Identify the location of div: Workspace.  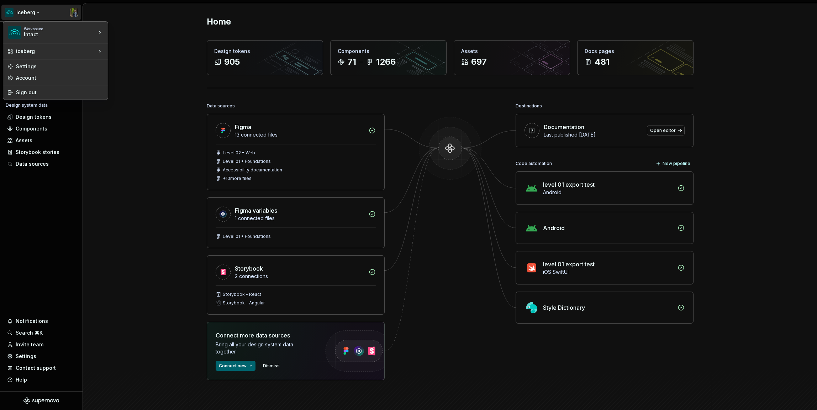
(60, 29).